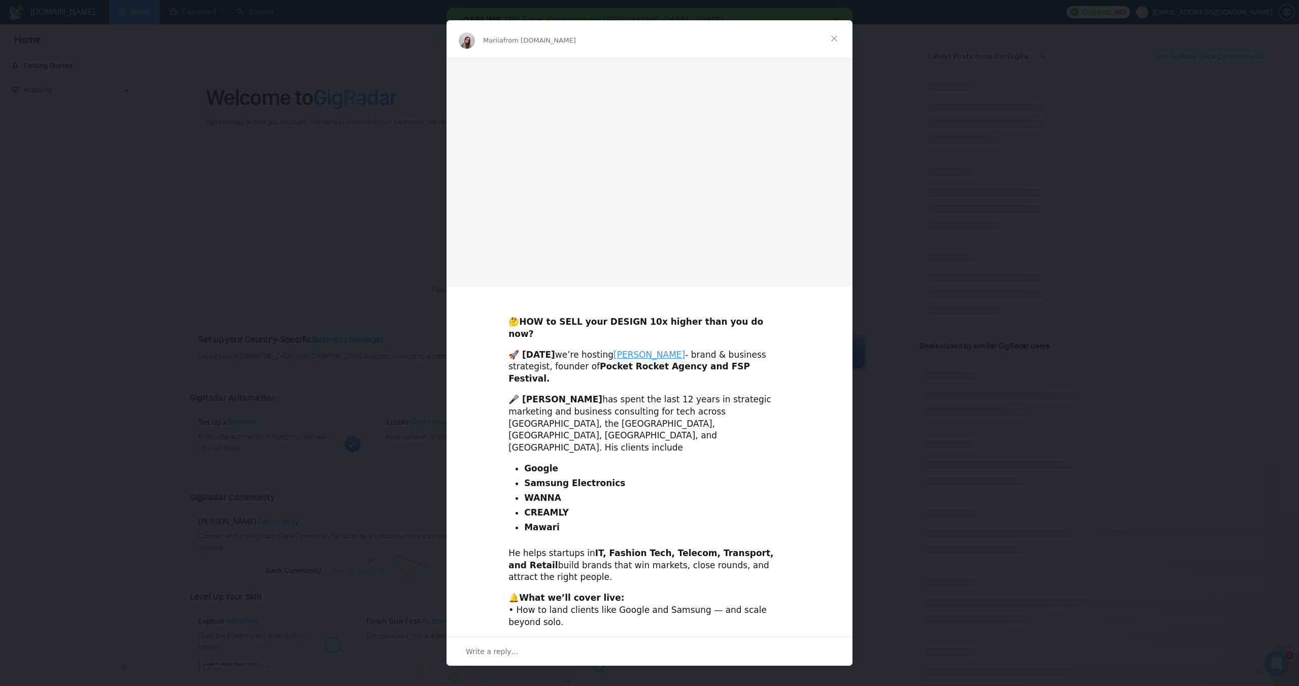  I want to click on div: we’re hosting - brand & business strategist, founder of, so click(650, 367).